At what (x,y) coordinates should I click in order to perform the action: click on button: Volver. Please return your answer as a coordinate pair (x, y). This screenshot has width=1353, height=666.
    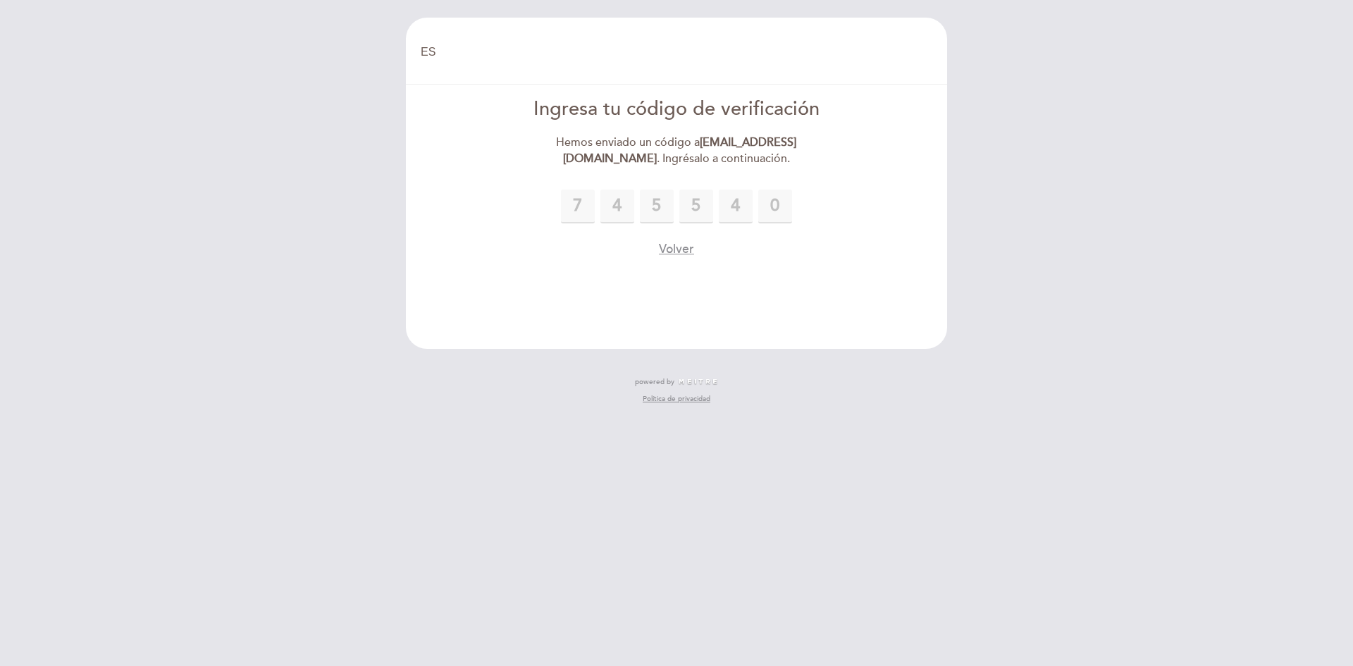
    Looking at the image, I should click on (676, 249).